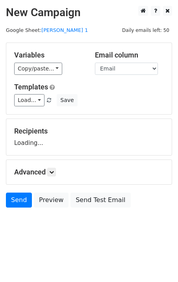 This screenshot has height=282, width=178. Describe the element at coordinates (29, 100) in the screenshot. I see `a: Load...` at that location.